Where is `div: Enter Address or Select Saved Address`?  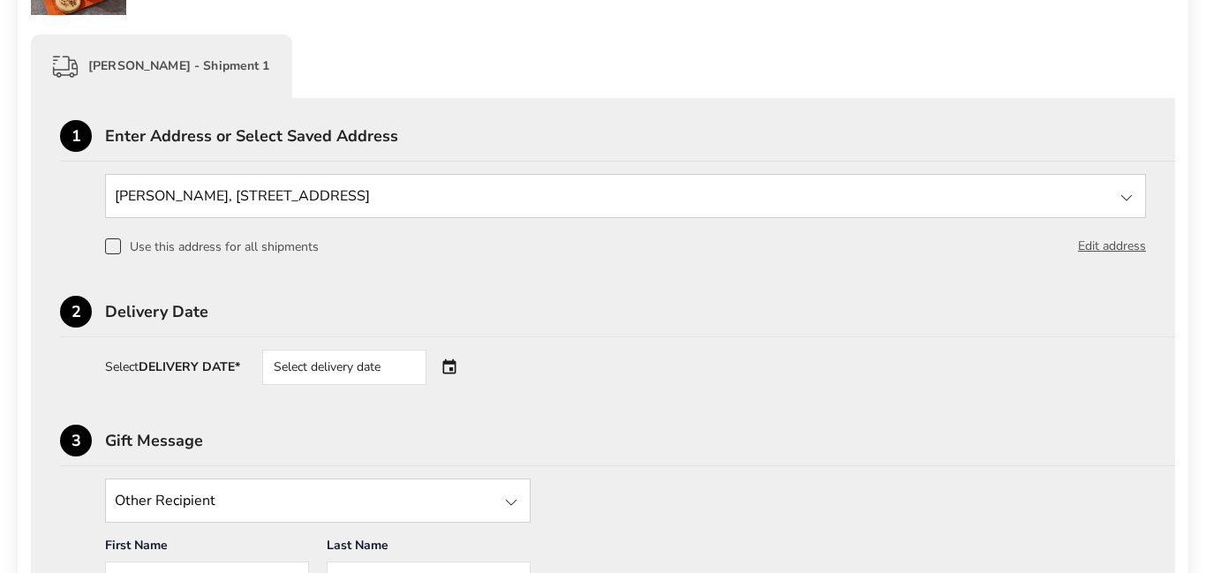 div: Enter Address or Select Saved Address is located at coordinates (640, 136).